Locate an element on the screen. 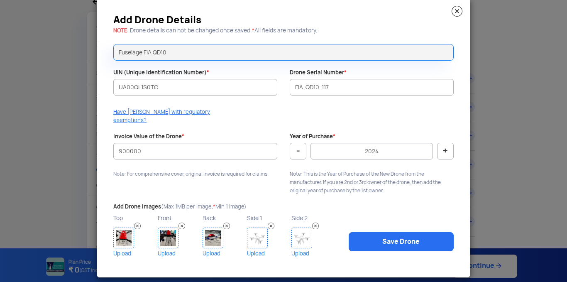  p: Side 2 is located at coordinates (313, 218).